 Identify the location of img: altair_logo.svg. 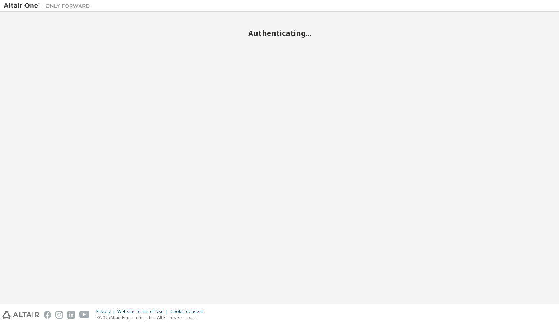
(21, 315).